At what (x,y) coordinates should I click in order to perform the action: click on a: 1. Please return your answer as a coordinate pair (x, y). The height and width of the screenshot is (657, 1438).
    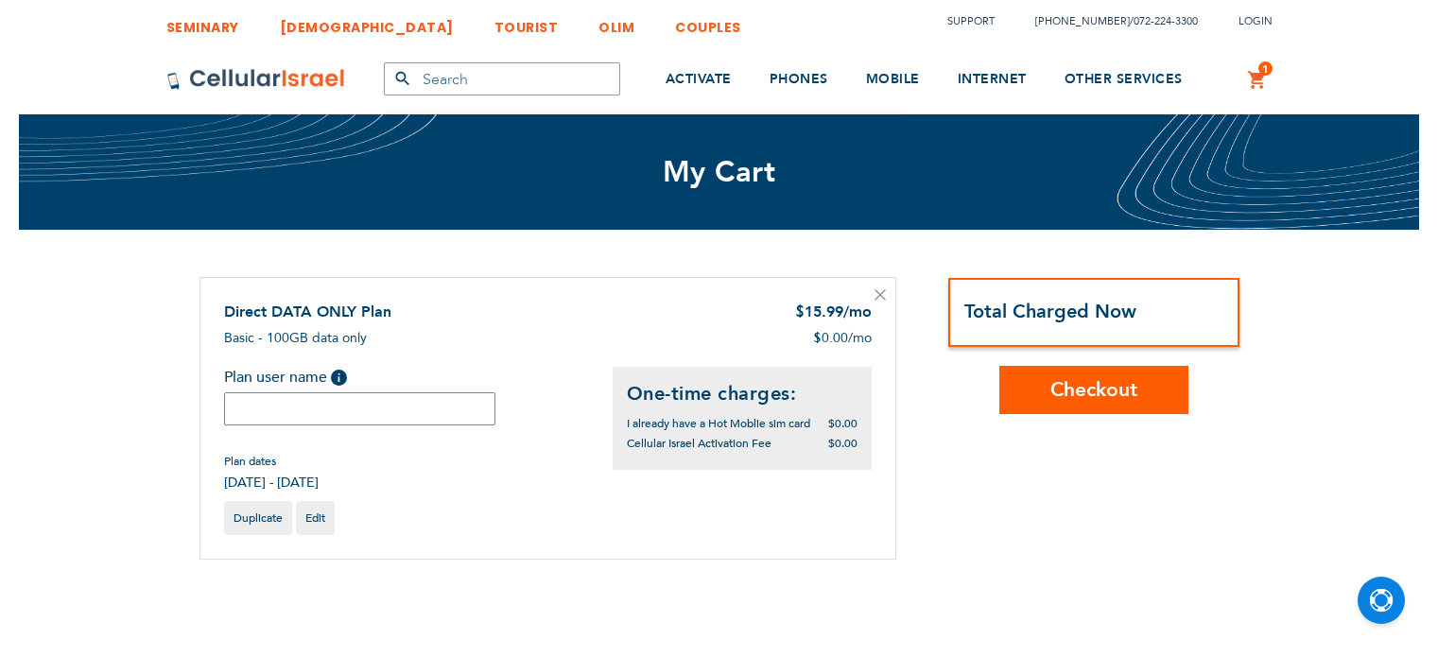
    Looking at the image, I should click on (1258, 80).